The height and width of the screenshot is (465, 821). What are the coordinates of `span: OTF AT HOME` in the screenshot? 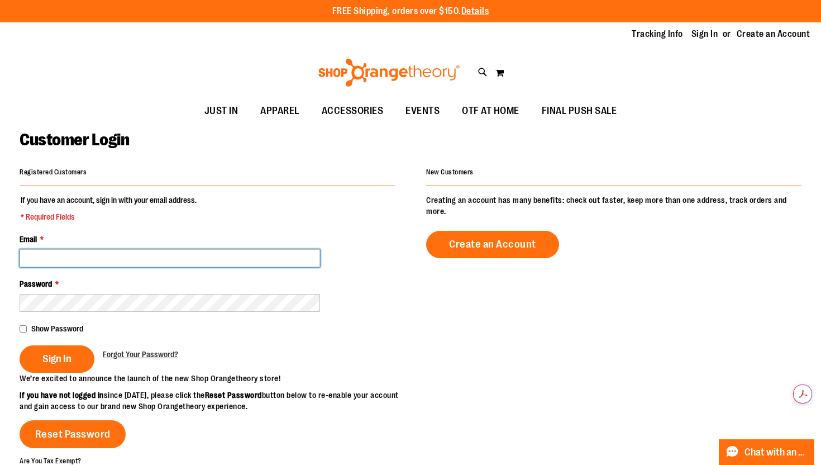 It's located at (490, 111).